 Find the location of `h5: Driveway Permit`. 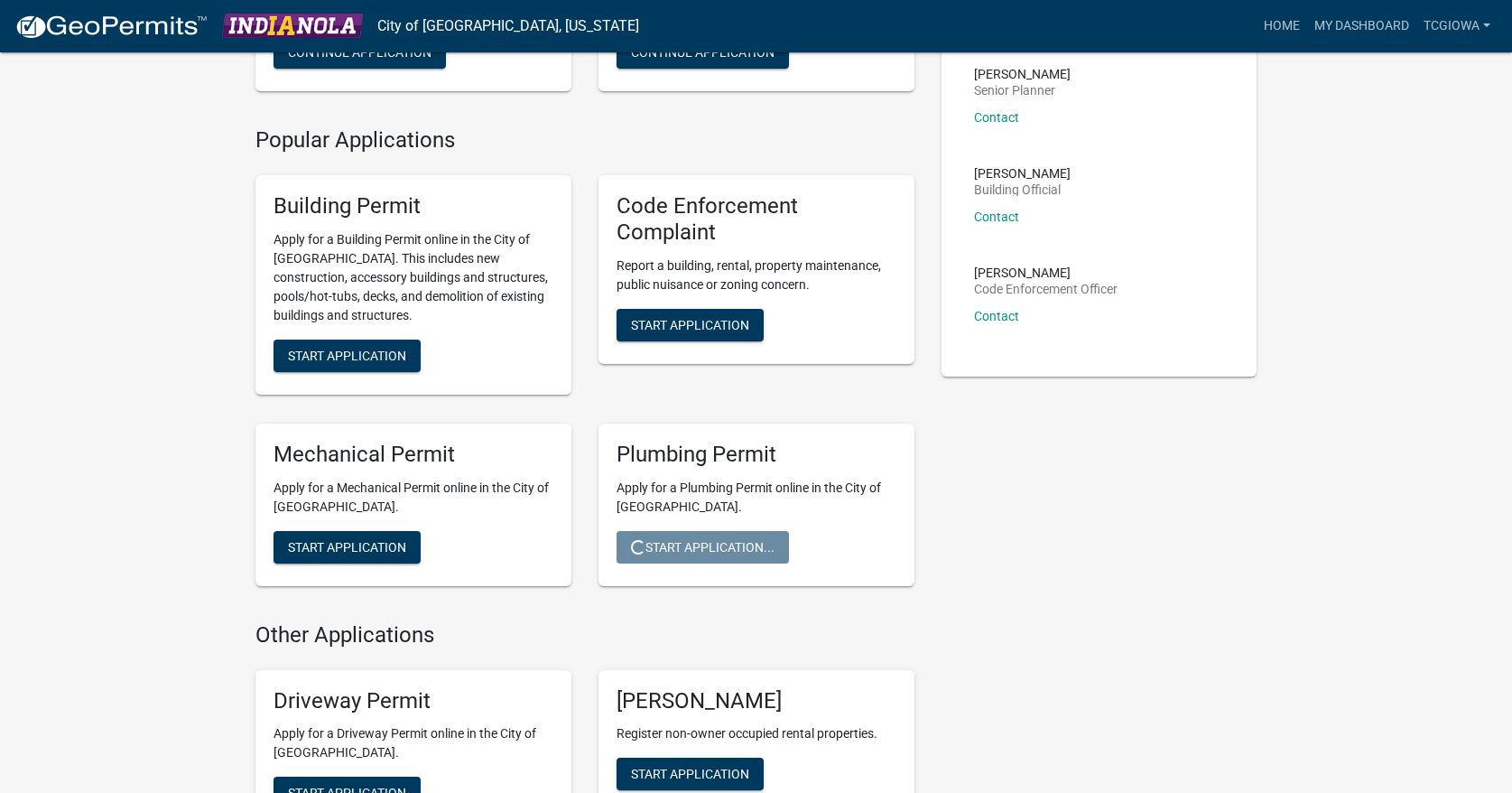

h5: Driveway Permit is located at coordinates (413, 700).